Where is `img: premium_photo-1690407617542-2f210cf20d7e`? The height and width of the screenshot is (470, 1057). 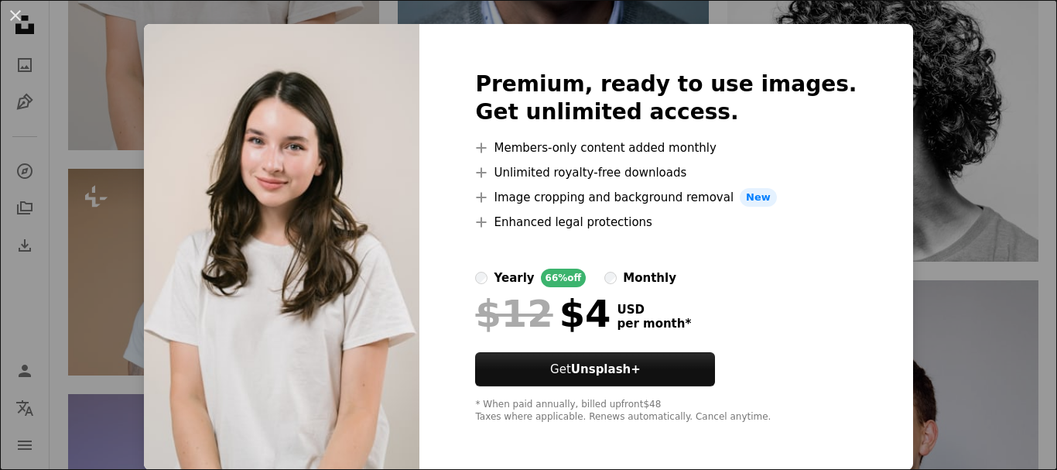
img: premium_photo-1690407617542-2f210cf20d7e is located at coordinates (282, 247).